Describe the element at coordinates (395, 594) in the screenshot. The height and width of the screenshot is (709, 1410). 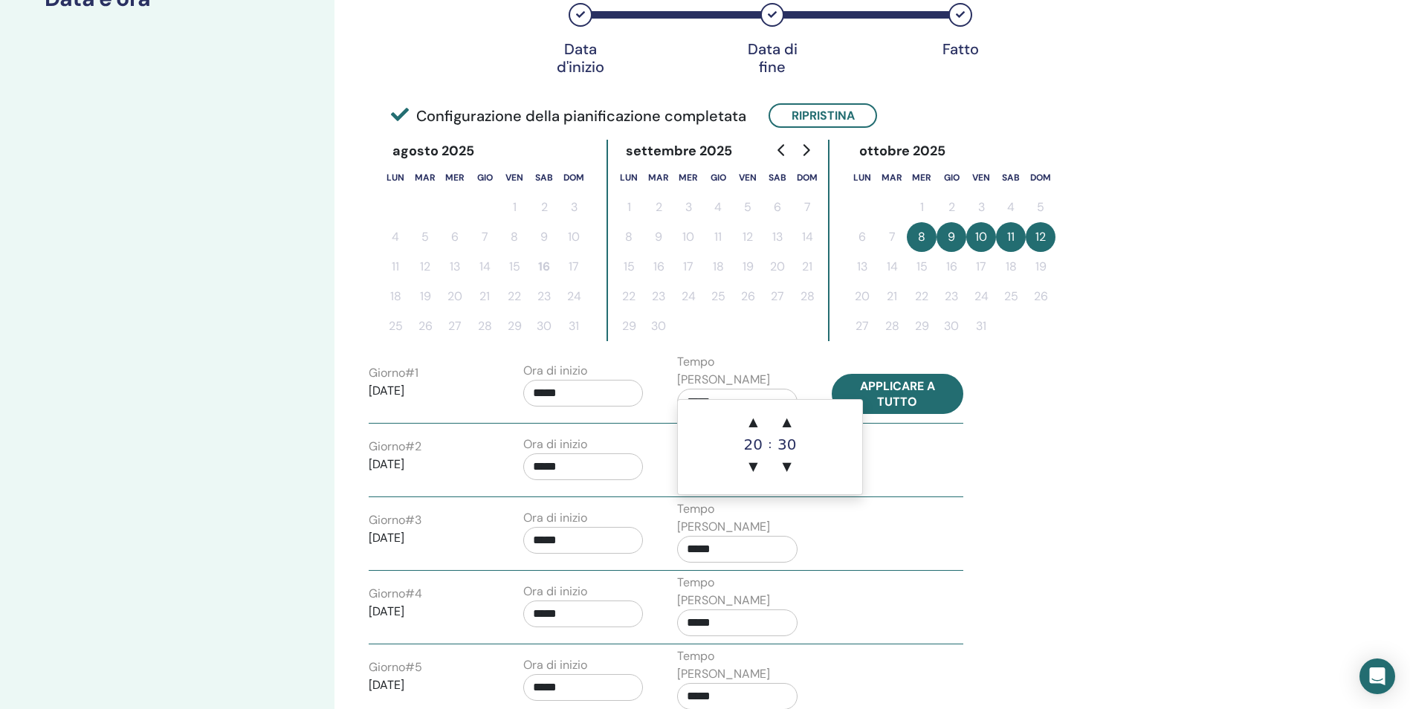
I see `label: Giorno # 4` at that location.